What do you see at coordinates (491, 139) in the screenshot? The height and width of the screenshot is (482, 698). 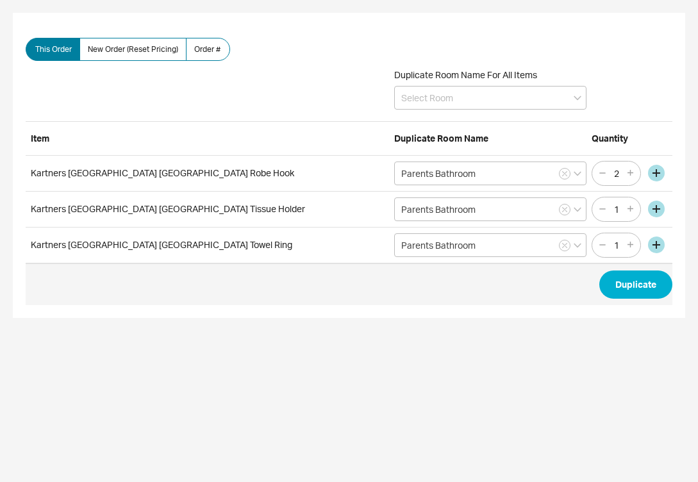 I see `div: Duplicate Room Name` at bounding box center [491, 139].